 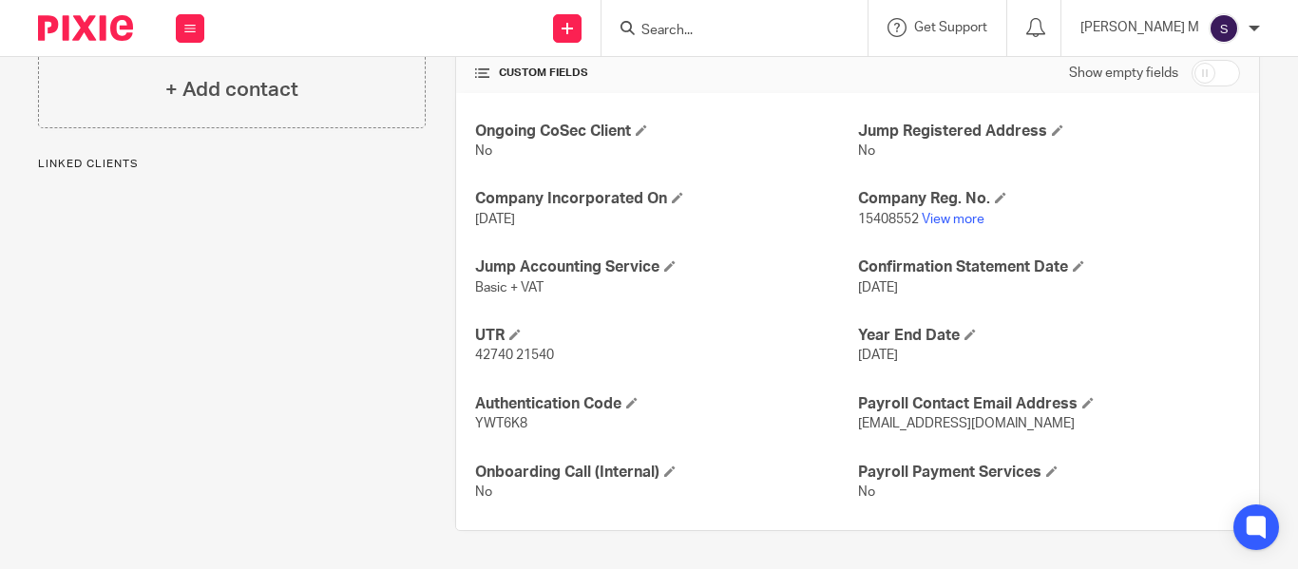 I want to click on img: Pixie, so click(x=85, y=28).